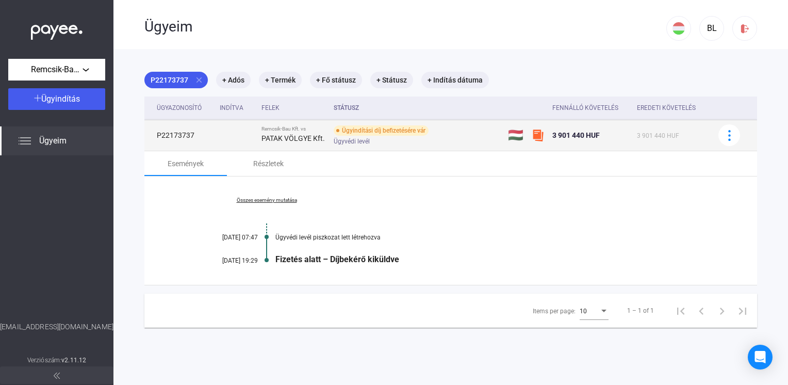  I want to click on img: arrow-double-left-grey.svg, so click(57, 376).